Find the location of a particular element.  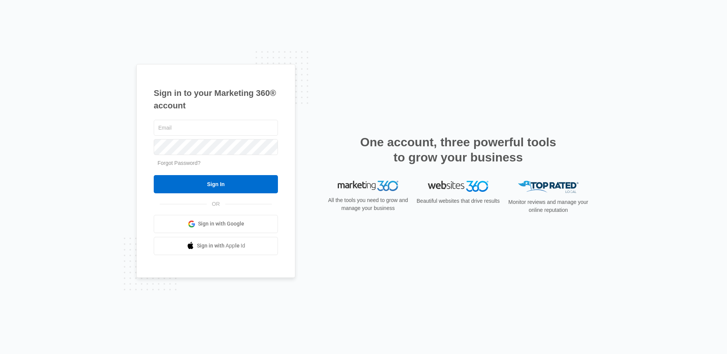

img: Marketing 360 is located at coordinates (368, 186).